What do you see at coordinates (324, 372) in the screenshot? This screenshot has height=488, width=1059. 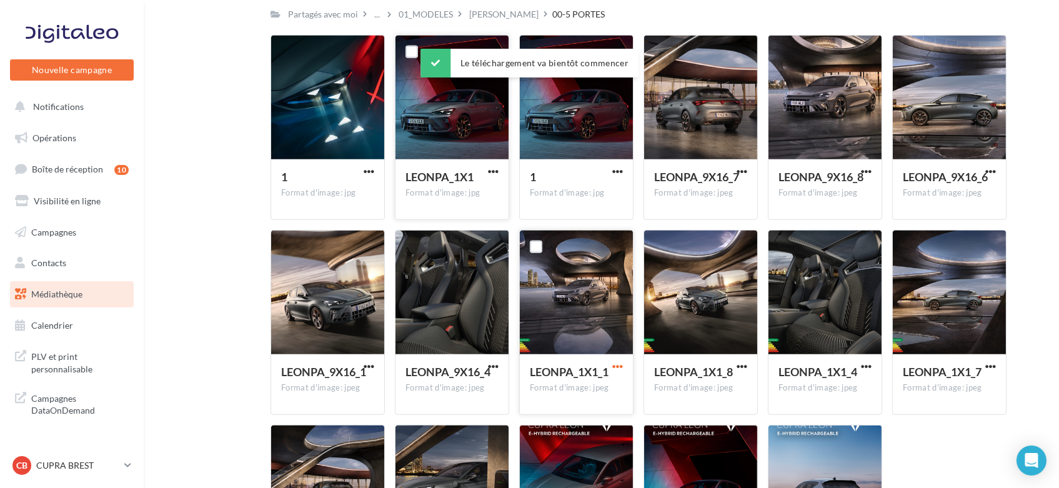 I see `span: LEONPA_9X16_1` at bounding box center [324, 372].